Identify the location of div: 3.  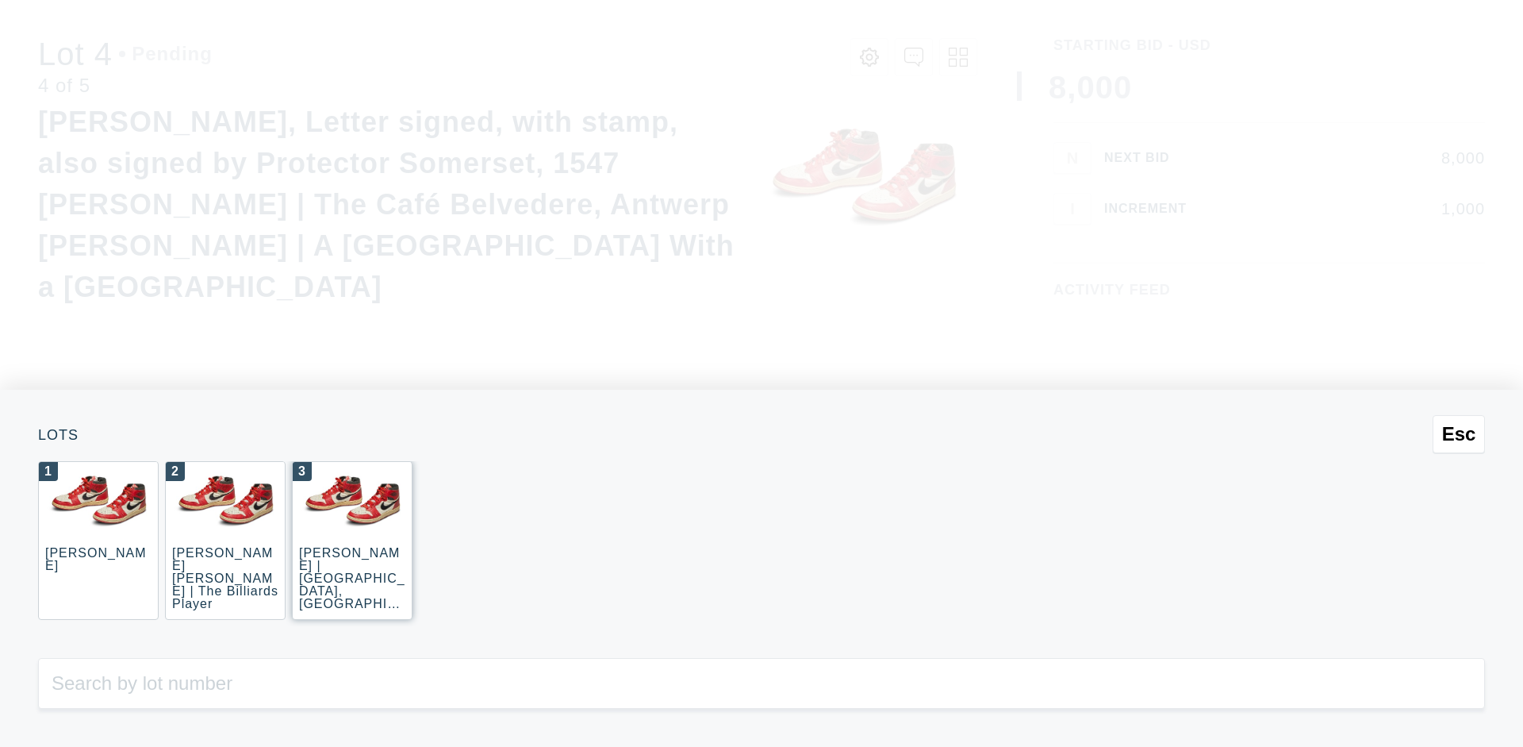
(302, 471).